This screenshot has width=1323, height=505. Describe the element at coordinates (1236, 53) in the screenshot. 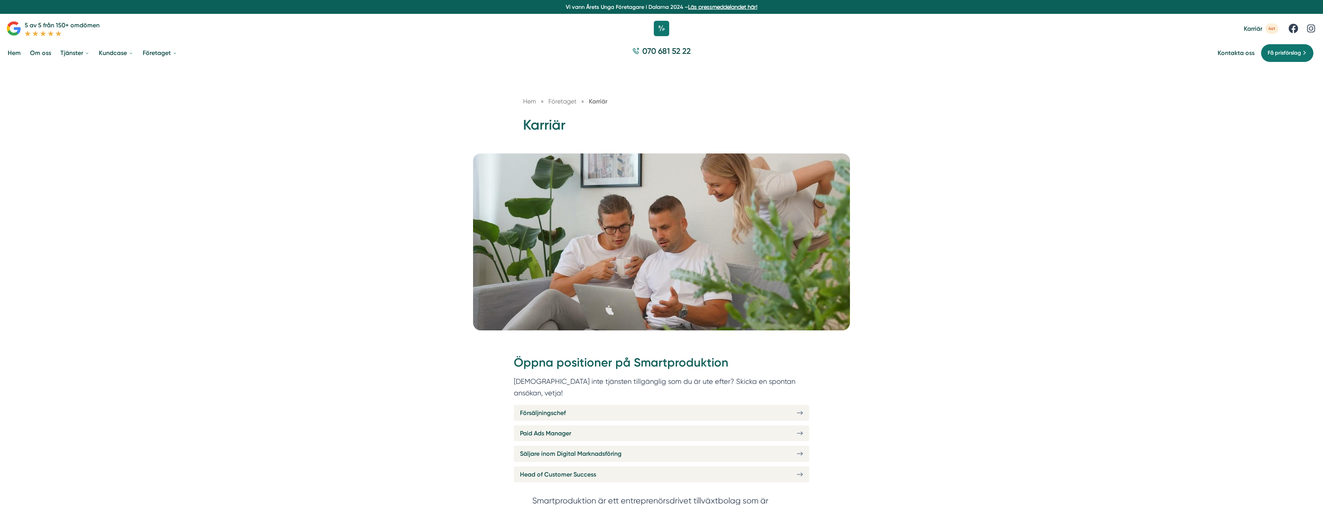

I see `a: Kontakta oss` at that location.